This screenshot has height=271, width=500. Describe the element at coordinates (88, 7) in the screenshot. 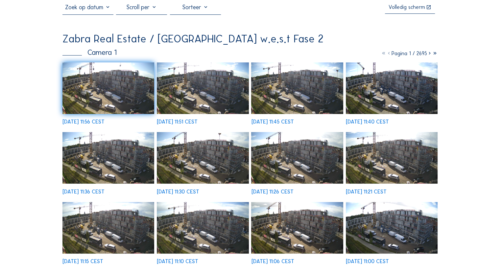

I see `input: Zoek op datum 󰅀` at that location.